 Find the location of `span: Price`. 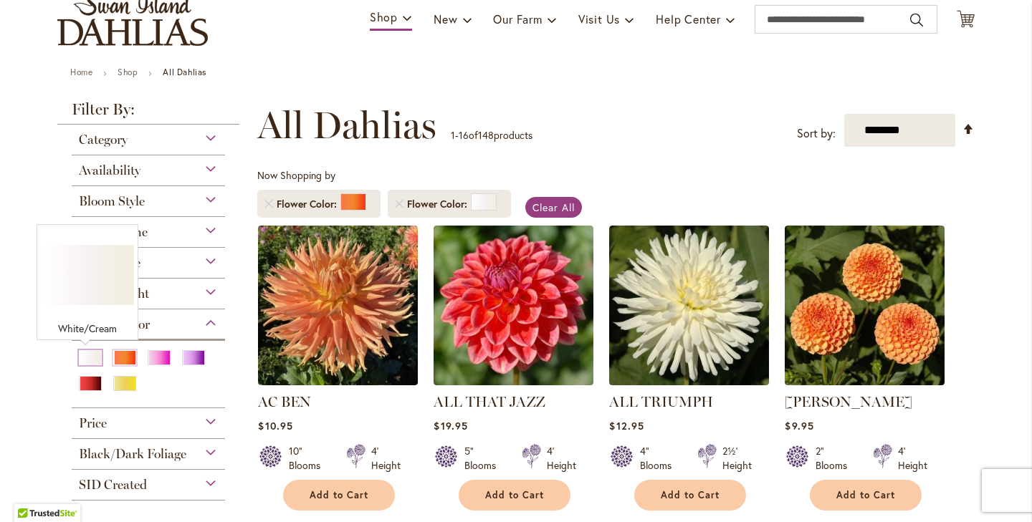

span: Price is located at coordinates (92, 423).